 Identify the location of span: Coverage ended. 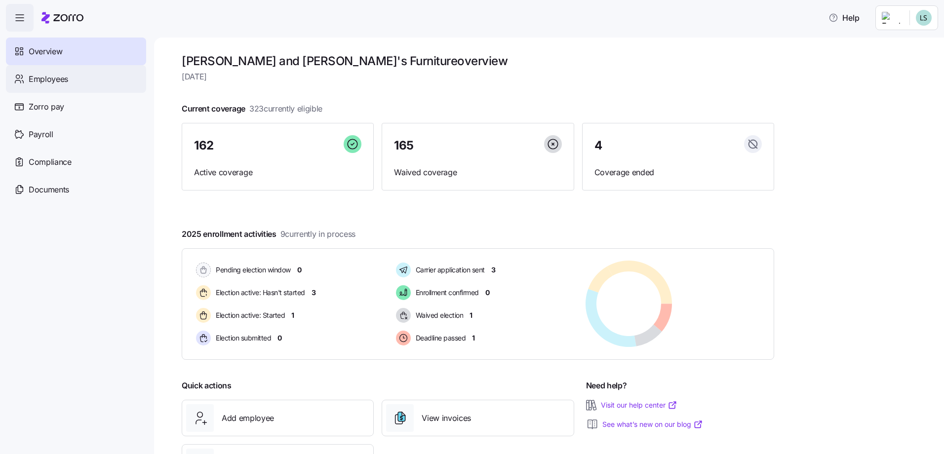
(678, 172).